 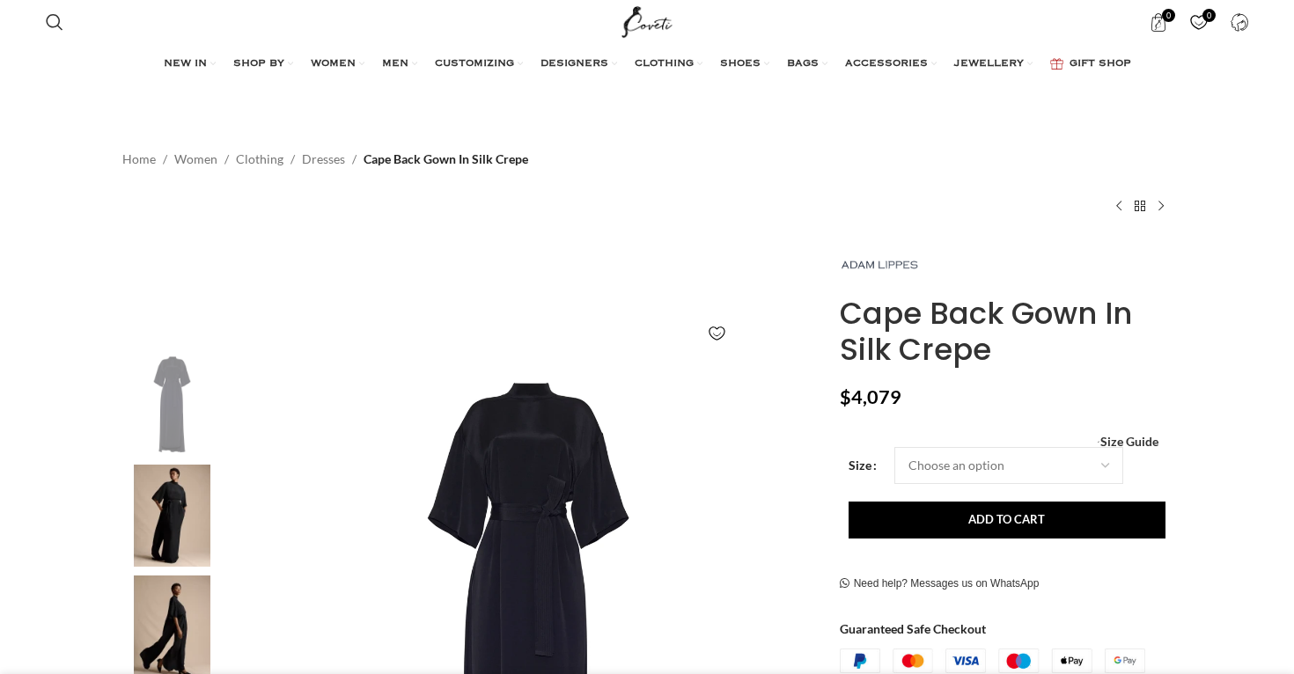 I want to click on span: NEW IN, so click(x=185, y=64).